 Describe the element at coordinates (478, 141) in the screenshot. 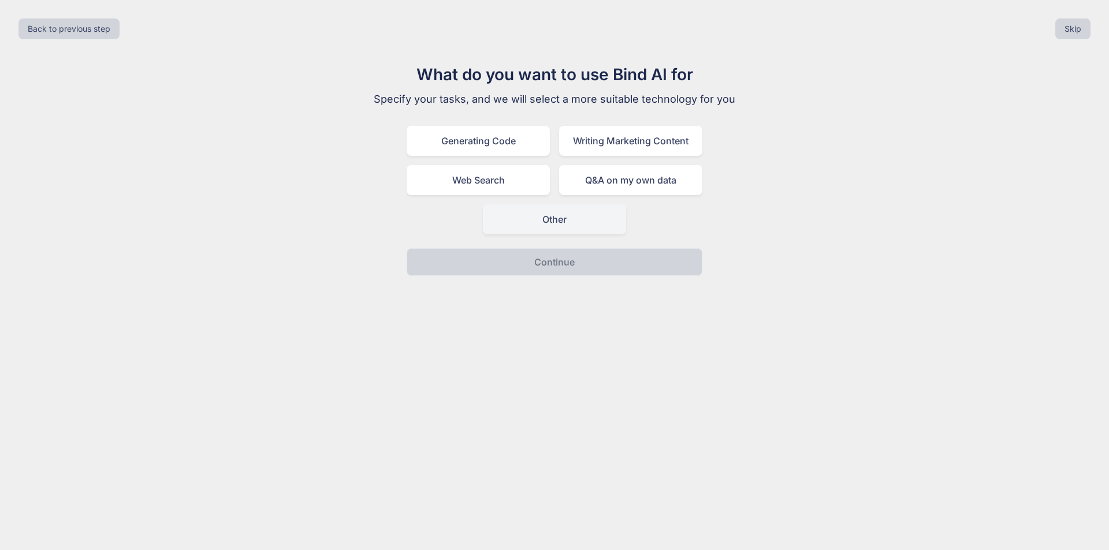

I see `div: Generating Code` at that location.